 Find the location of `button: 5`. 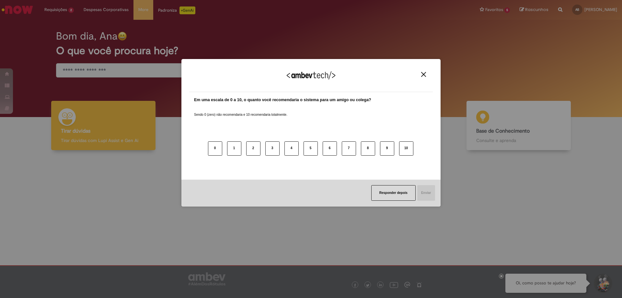

button: 5 is located at coordinates (311, 148).